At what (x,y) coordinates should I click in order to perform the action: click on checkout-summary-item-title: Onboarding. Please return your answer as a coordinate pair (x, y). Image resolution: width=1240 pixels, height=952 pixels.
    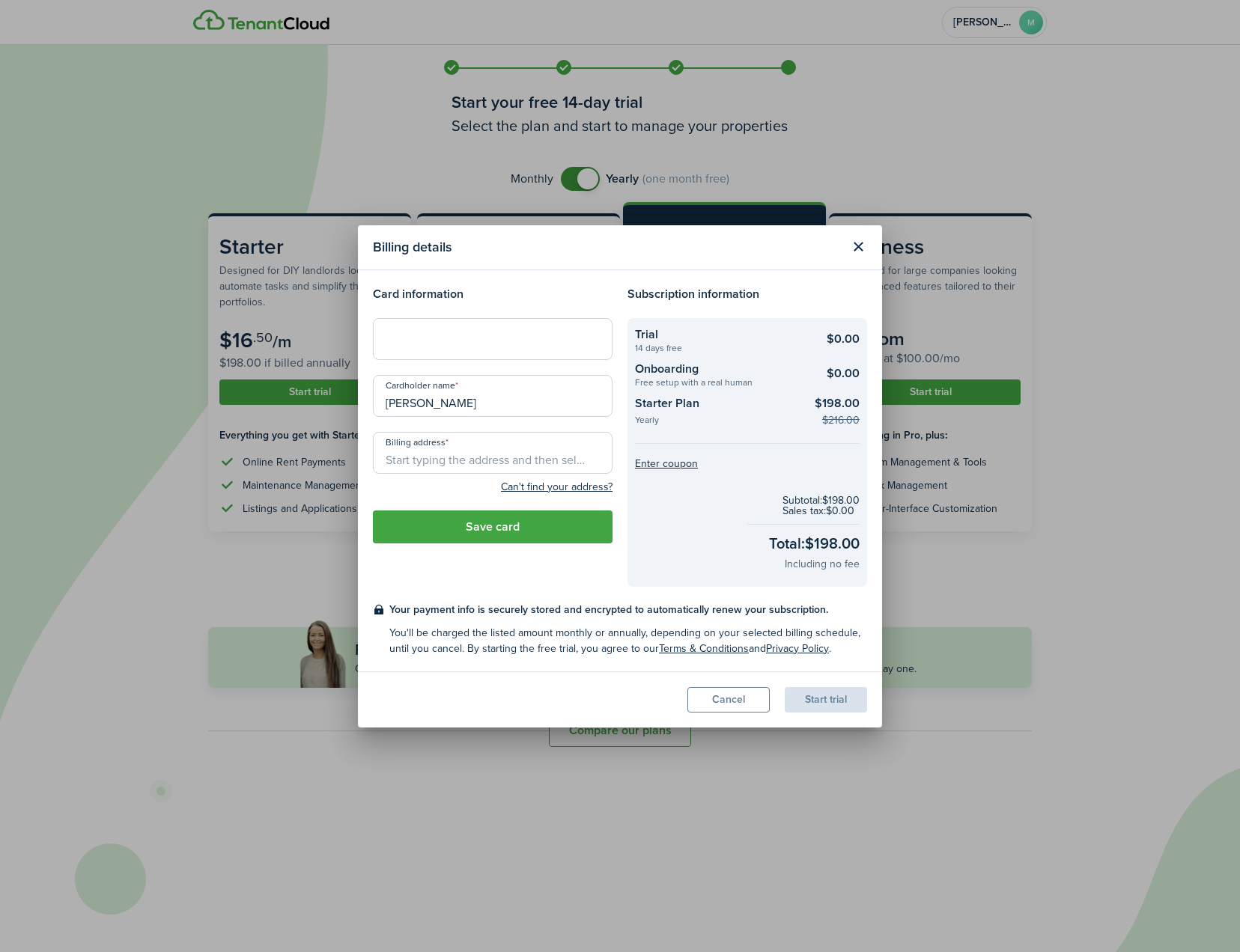
    Looking at the image, I should click on (719, 369).